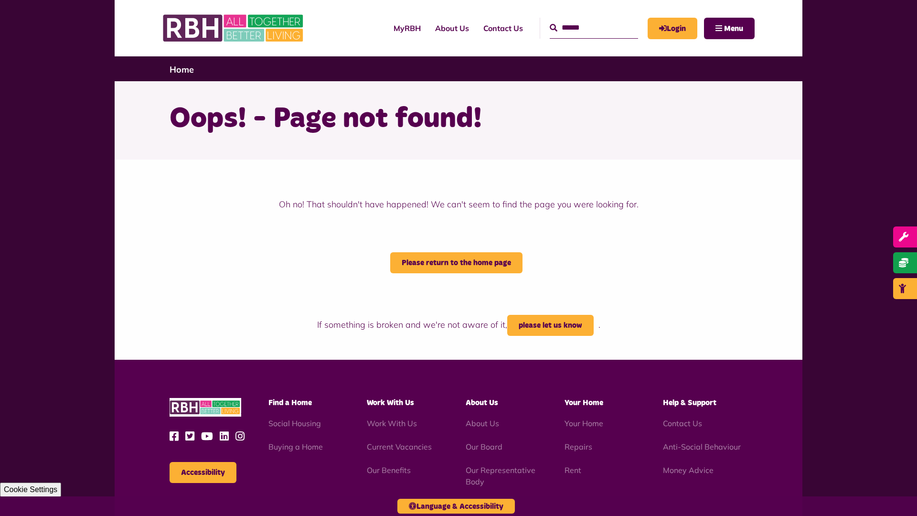 The height and width of the screenshot is (516, 917). I want to click on span: Work With Us, so click(390, 403).